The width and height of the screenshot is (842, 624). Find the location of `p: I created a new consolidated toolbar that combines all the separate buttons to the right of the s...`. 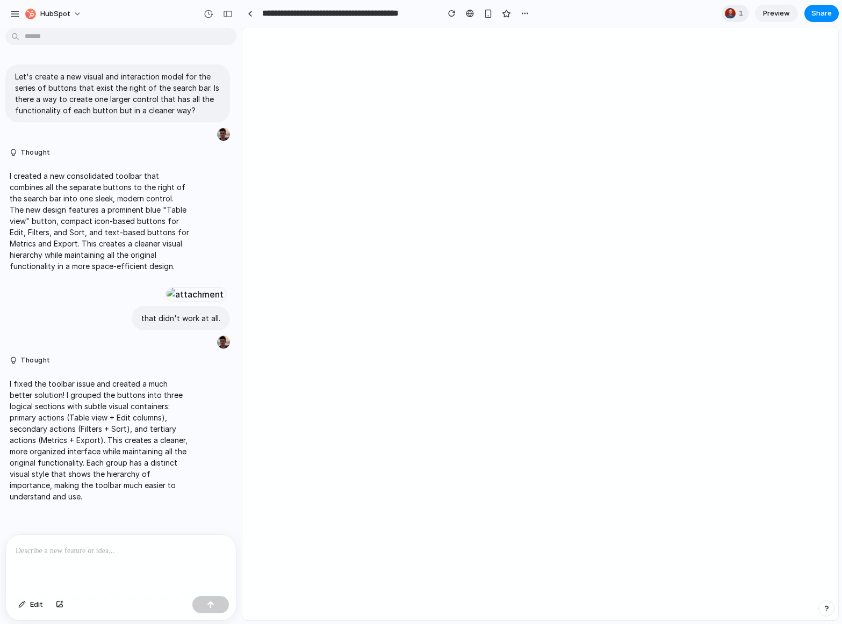

p: I created a new consolidated toolbar that combines all the separate buttons to the right of the s... is located at coordinates (99, 221).